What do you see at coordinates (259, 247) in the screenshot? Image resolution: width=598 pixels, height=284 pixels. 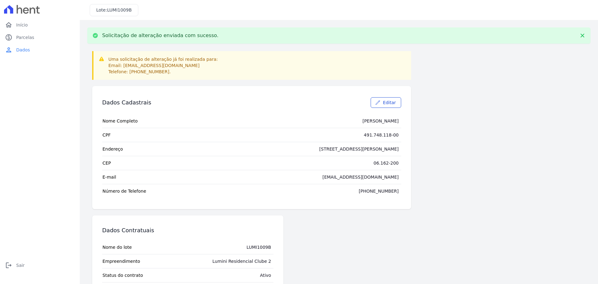 I see `div: LUMI1009B` at bounding box center [259, 247].